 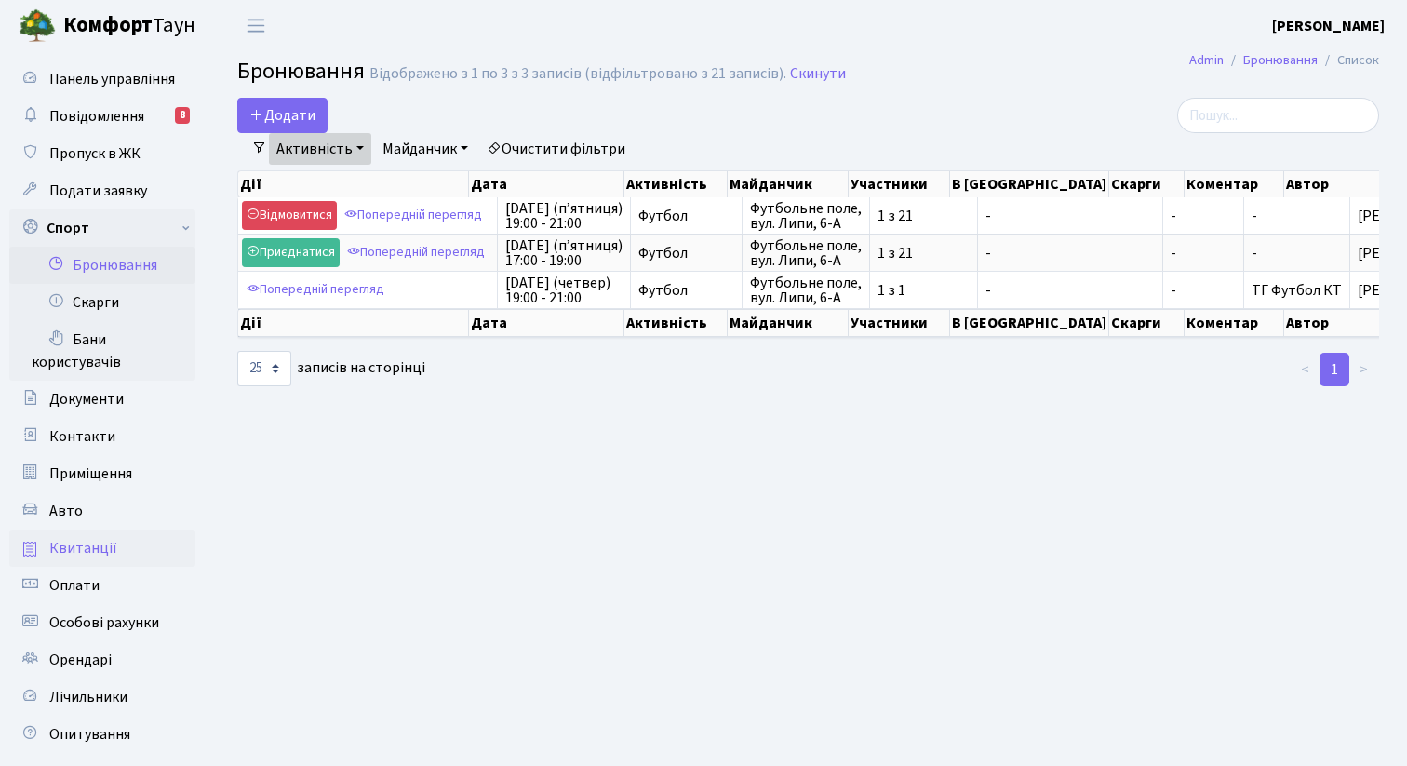 I want to click on a: Пропуск в ЖК, so click(x=102, y=154).